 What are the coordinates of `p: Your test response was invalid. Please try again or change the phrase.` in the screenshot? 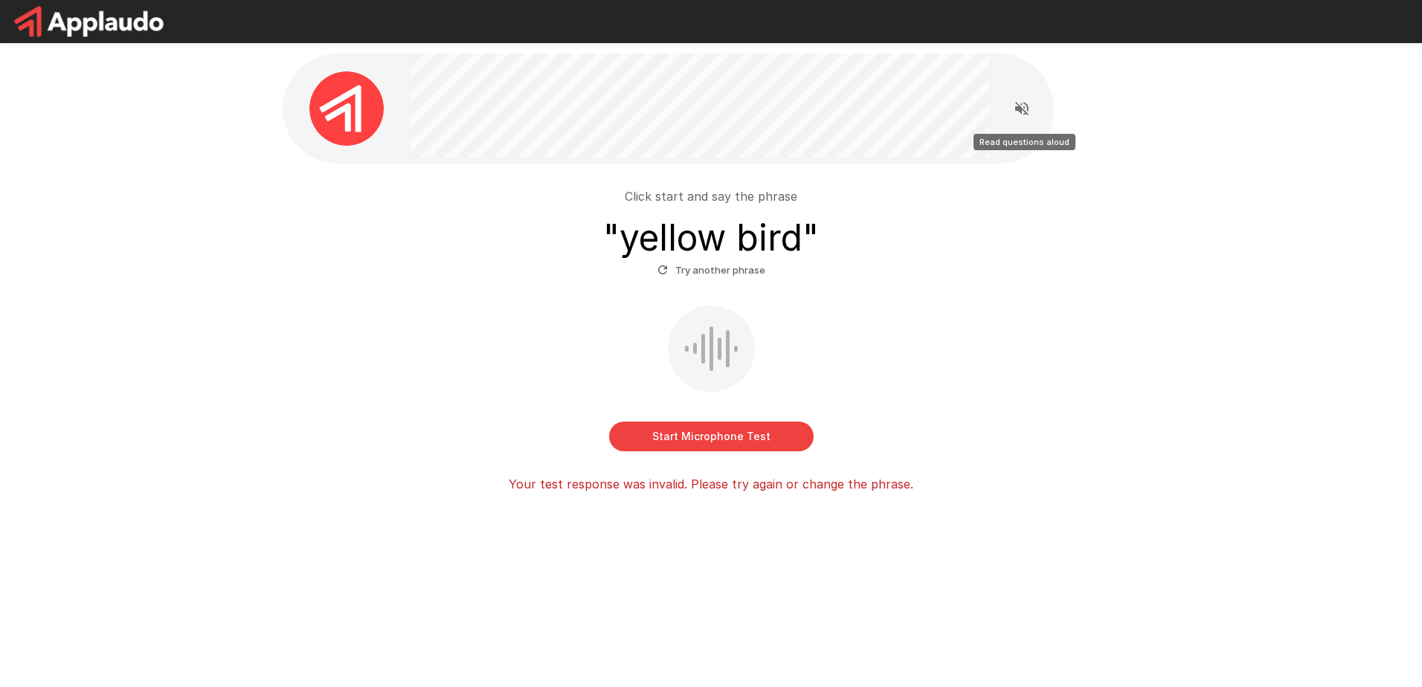 It's located at (711, 484).